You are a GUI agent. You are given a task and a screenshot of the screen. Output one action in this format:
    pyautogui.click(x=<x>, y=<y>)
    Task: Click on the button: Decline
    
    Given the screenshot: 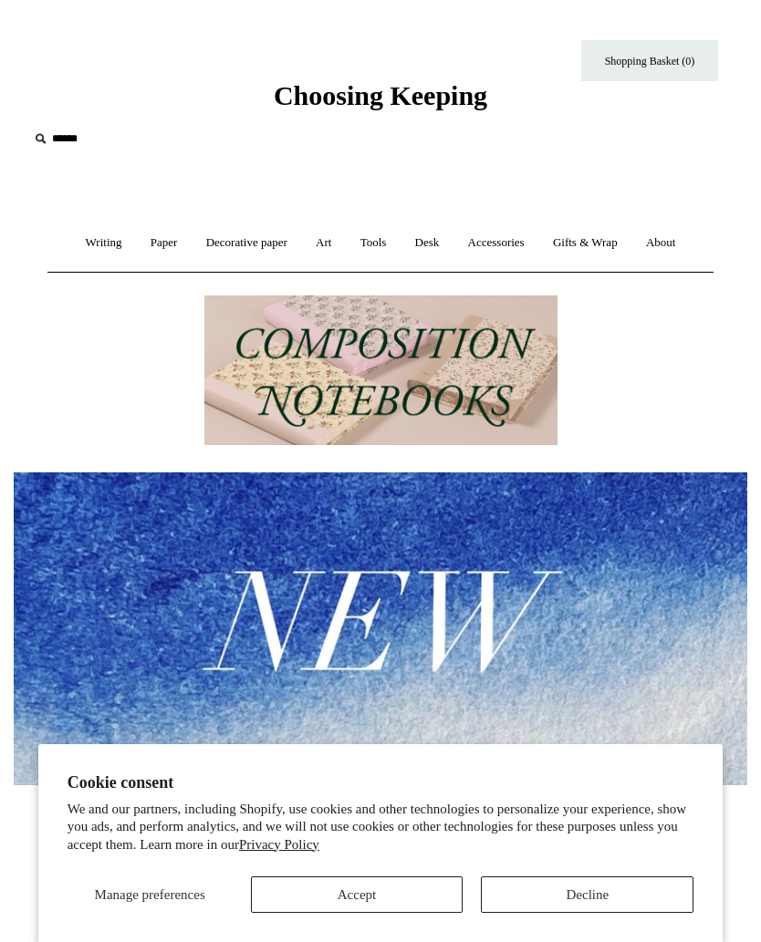 What is the action you would take?
    pyautogui.click(x=587, y=895)
    